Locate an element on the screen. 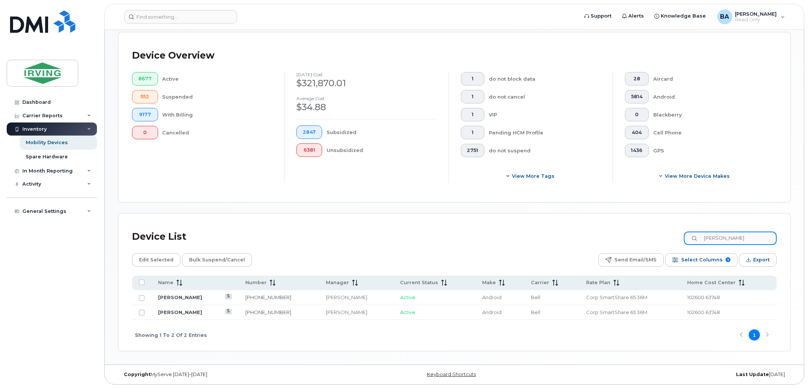  span: Name is located at coordinates (166, 282).